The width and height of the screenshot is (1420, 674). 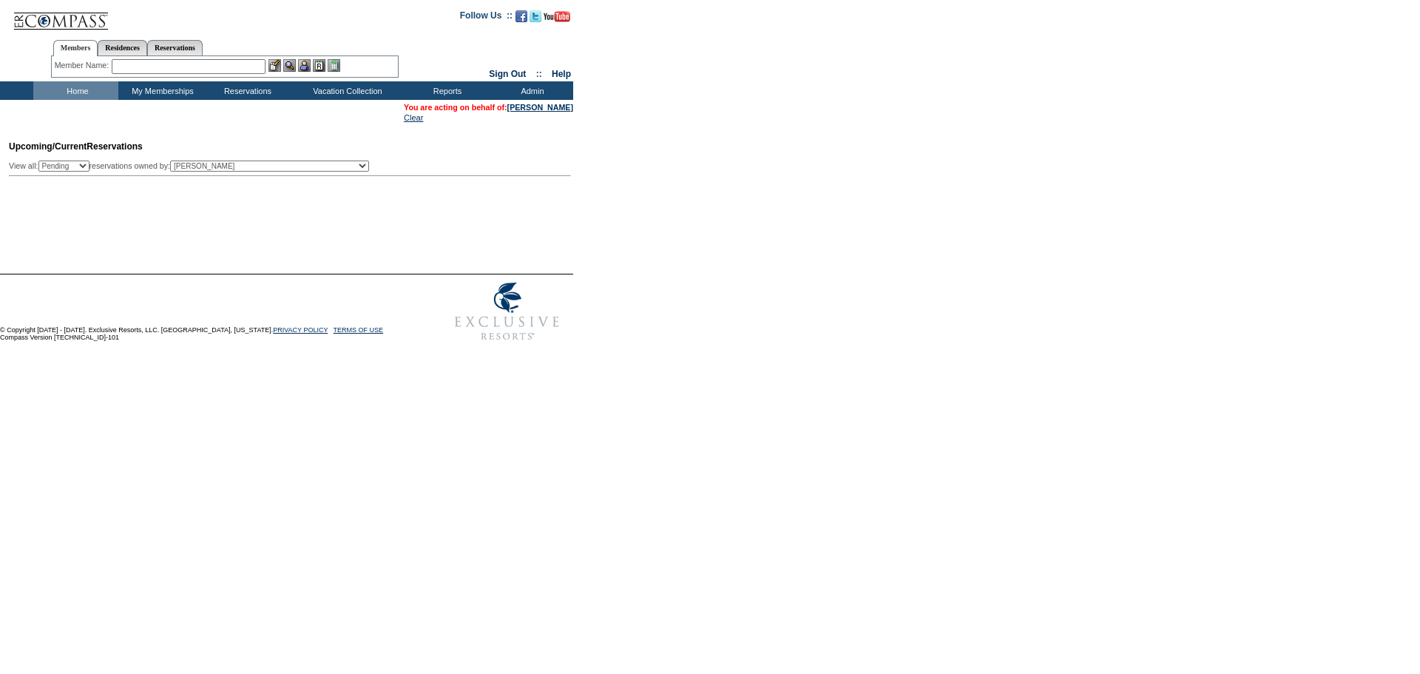 What do you see at coordinates (507, 74) in the screenshot?
I see `a: Sign Out` at bounding box center [507, 74].